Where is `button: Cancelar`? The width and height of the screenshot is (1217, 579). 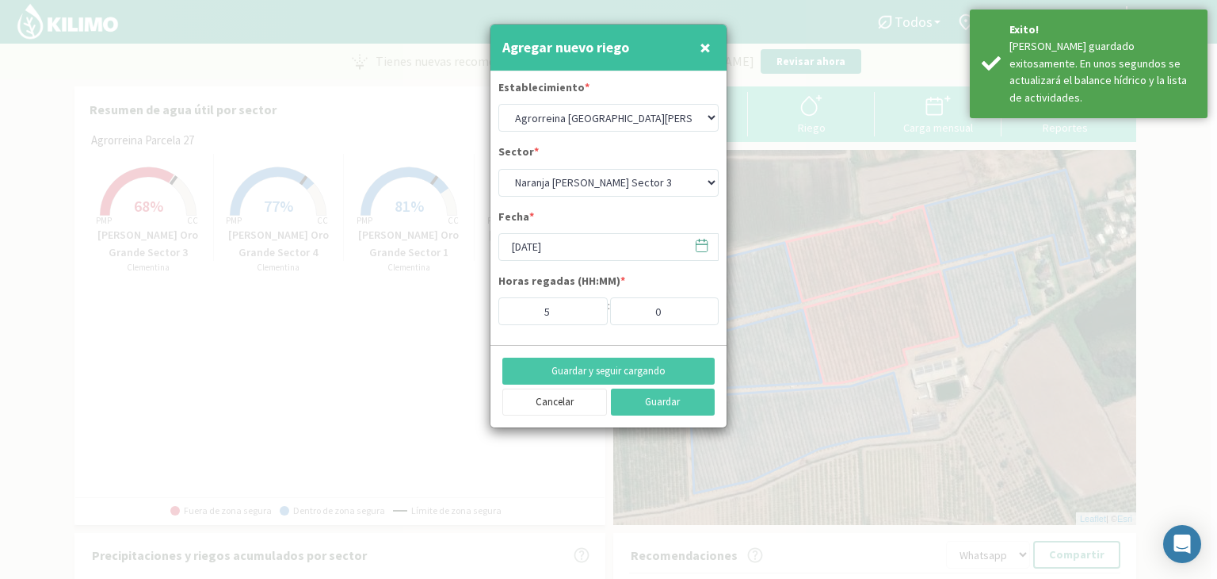 button: Cancelar is located at coordinates (555, 402).